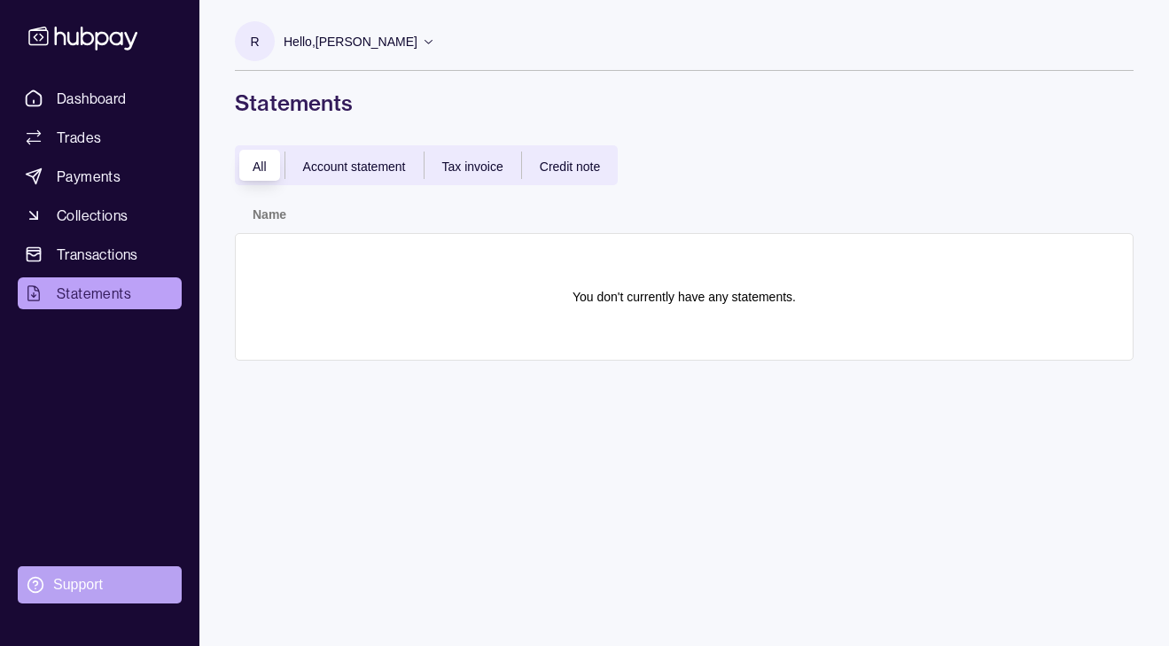 This screenshot has width=1169, height=646. Describe the element at coordinates (78, 585) in the screenshot. I see `div: Support` at that location.